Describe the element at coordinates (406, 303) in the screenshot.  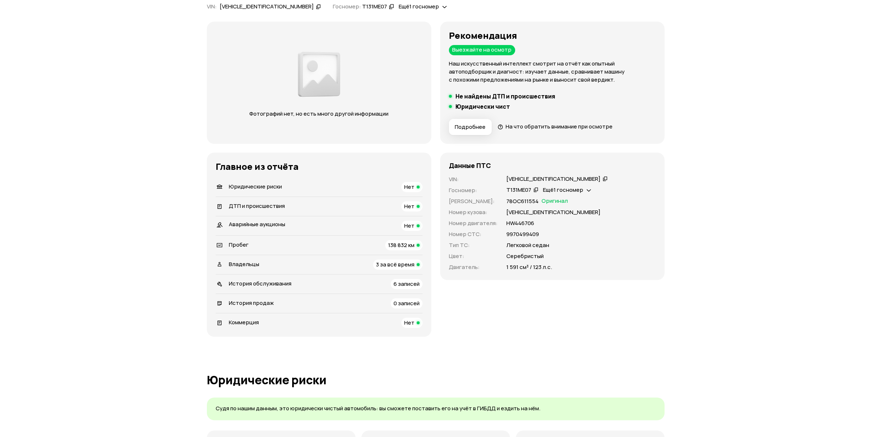
I see `span: 0 записей` at that location.